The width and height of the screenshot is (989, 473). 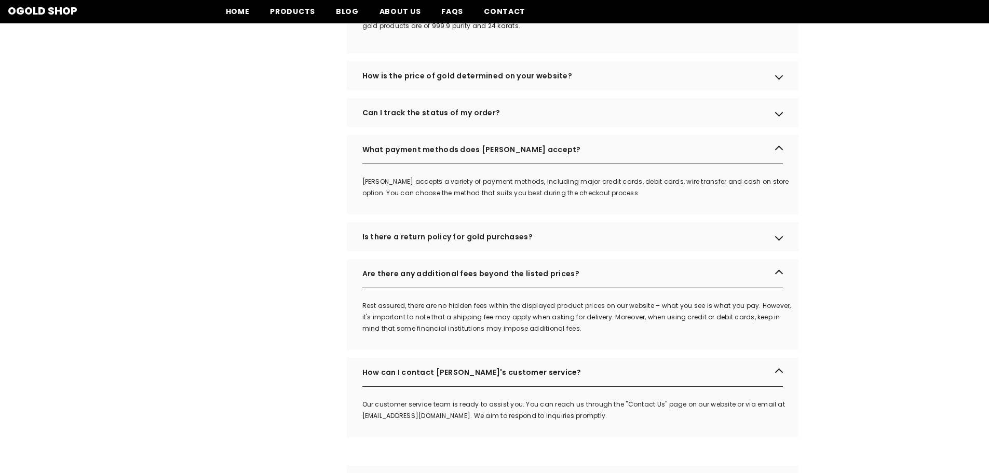 What do you see at coordinates (347, 15) in the screenshot?
I see `a: Blog` at bounding box center [347, 15].